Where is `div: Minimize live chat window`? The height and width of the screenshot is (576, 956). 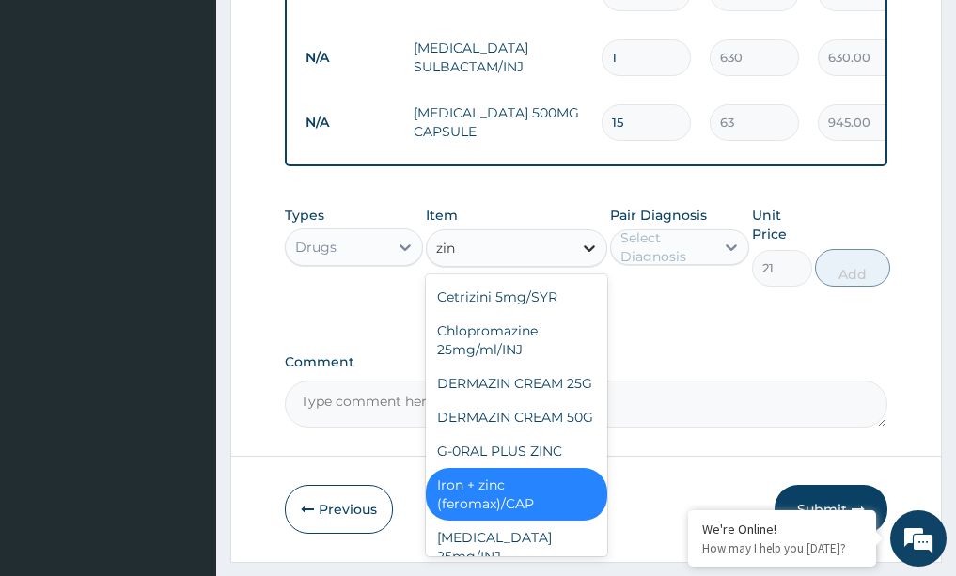 div: Minimize live chat window is located at coordinates (331, 32).